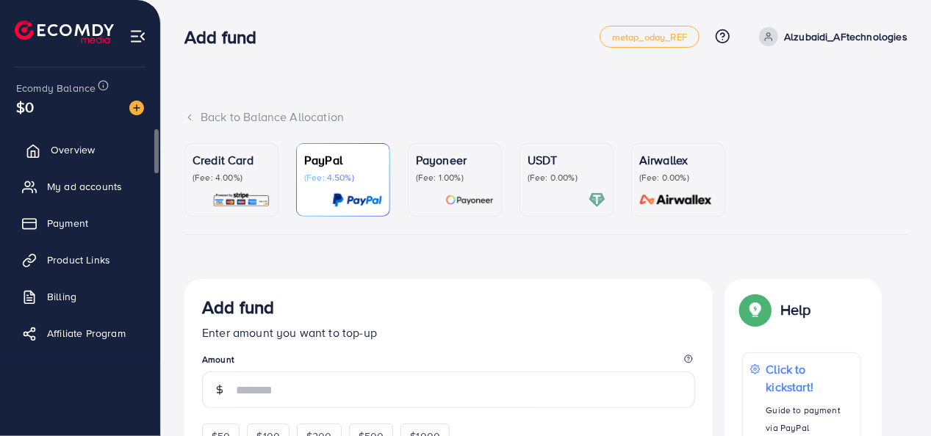 The width and height of the screenshot is (931, 436). Describe the element at coordinates (80, 150) in the screenshot. I see `a: Overview` at that location.